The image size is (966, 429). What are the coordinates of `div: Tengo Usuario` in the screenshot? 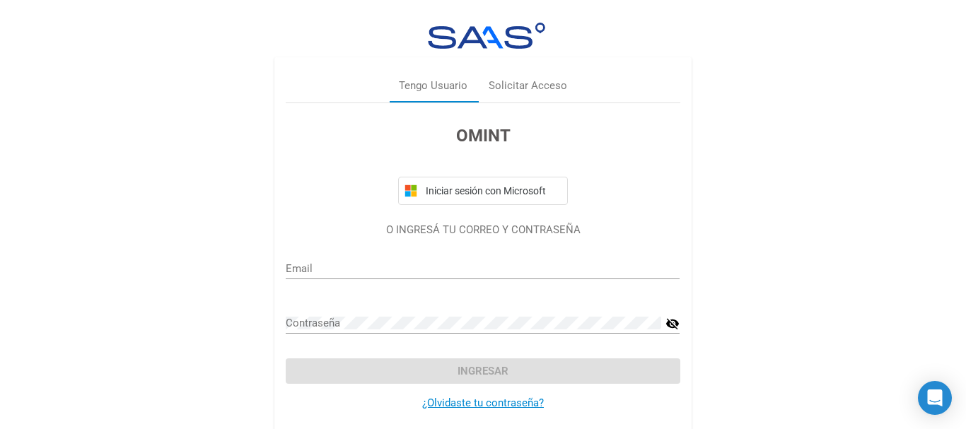 It's located at (433, 86).